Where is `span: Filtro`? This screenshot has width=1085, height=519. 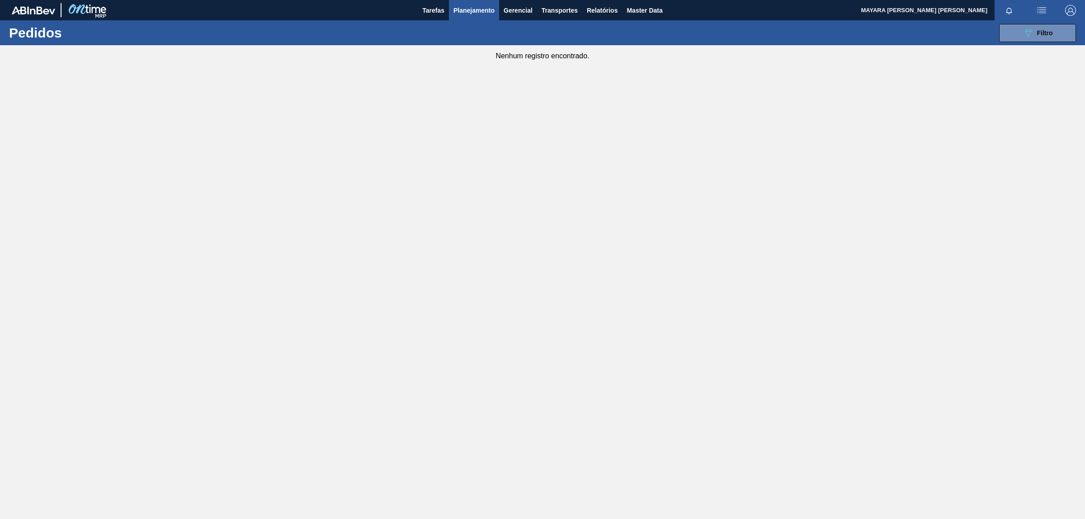
span: Filtro is located at coordinates (1044, 33).